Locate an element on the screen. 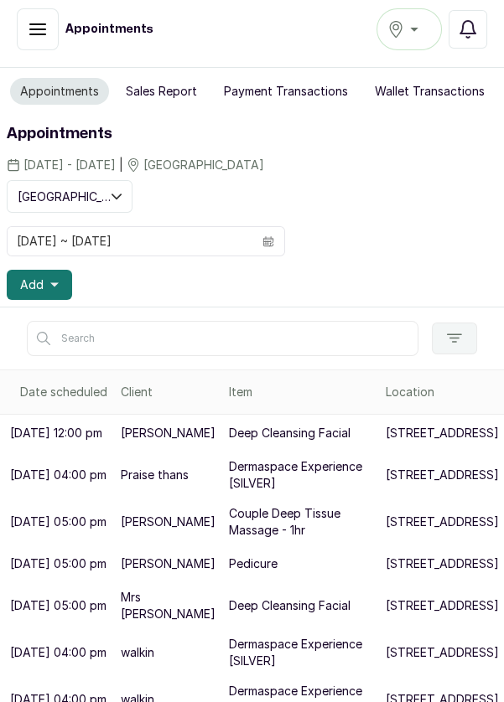  span: Add is located at coordinates (32, 285).